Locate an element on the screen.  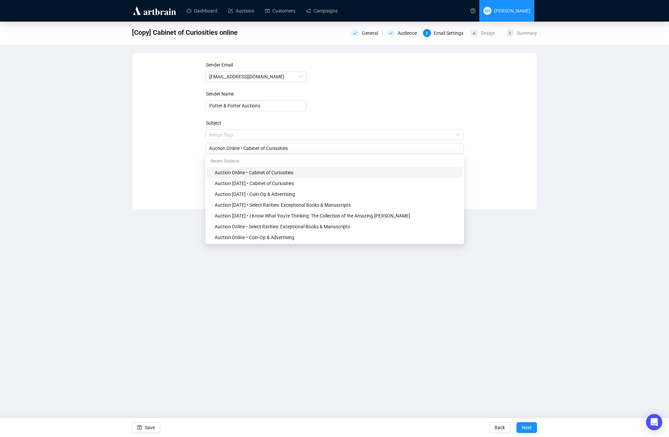
a: Customers is located at coordinates (280, 11).